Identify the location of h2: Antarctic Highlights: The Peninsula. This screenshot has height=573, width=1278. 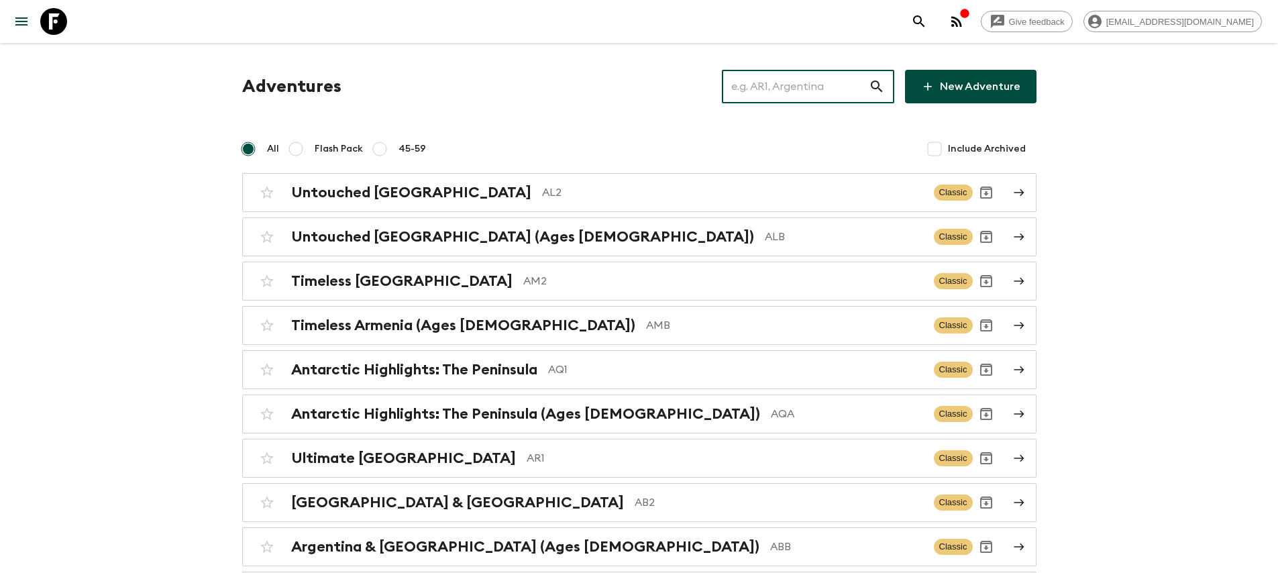
(414, 370).